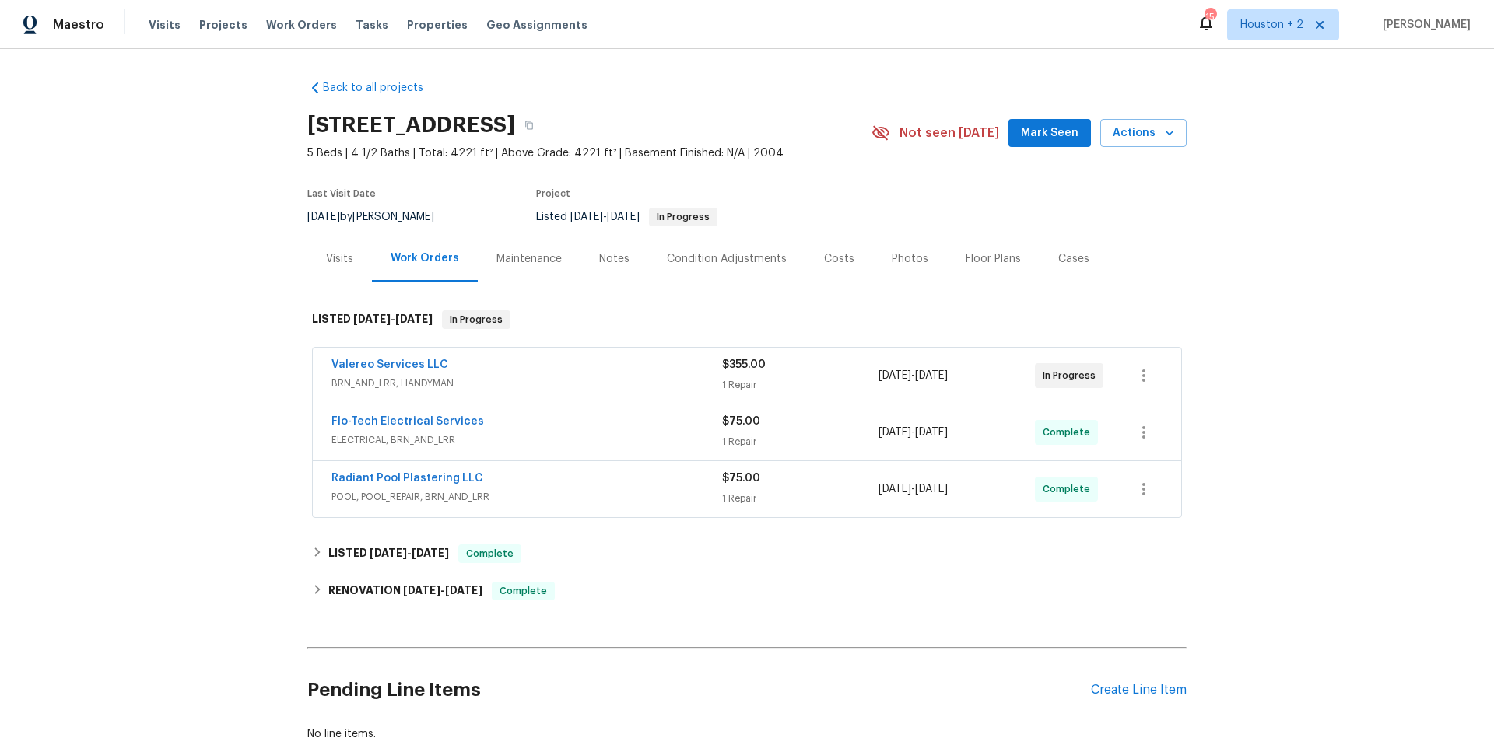 This screenshot has height=745, width=1494. I want to click on span: Work Orders, so click(301, 25).